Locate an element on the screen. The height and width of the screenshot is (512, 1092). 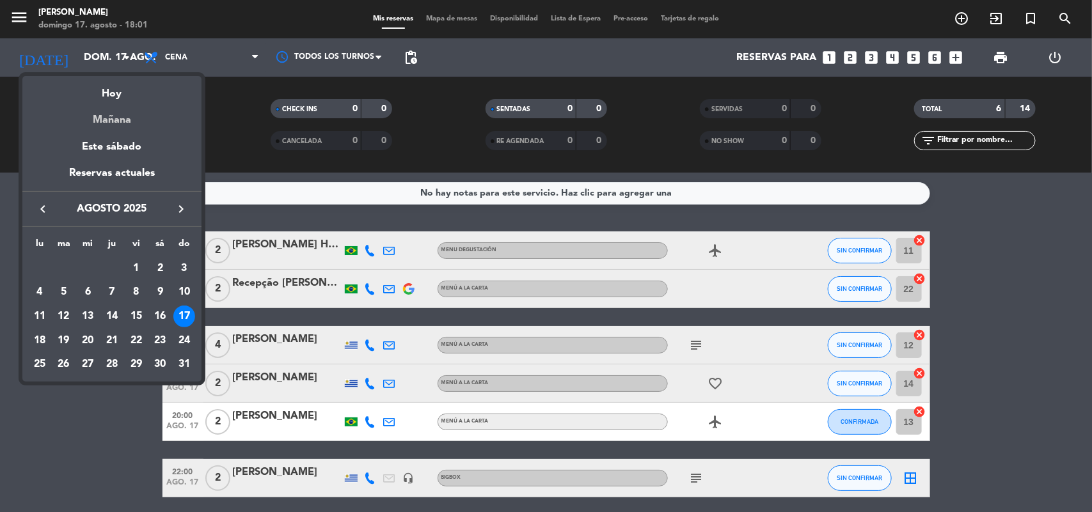
td: 9 de agosto de 2025 is located at coordinates (161, 292).